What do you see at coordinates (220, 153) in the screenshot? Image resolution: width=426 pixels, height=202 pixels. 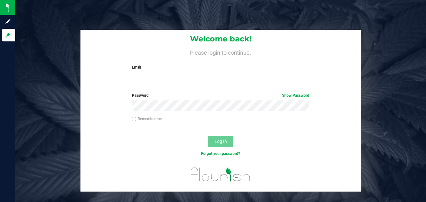 I see `a: Forgot your password?` at bounding box center [220, 153].